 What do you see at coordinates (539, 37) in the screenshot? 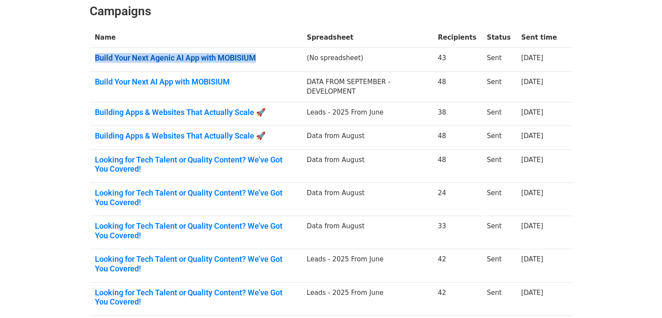
I see `th: Sent time` at bounding box center [539, 37].